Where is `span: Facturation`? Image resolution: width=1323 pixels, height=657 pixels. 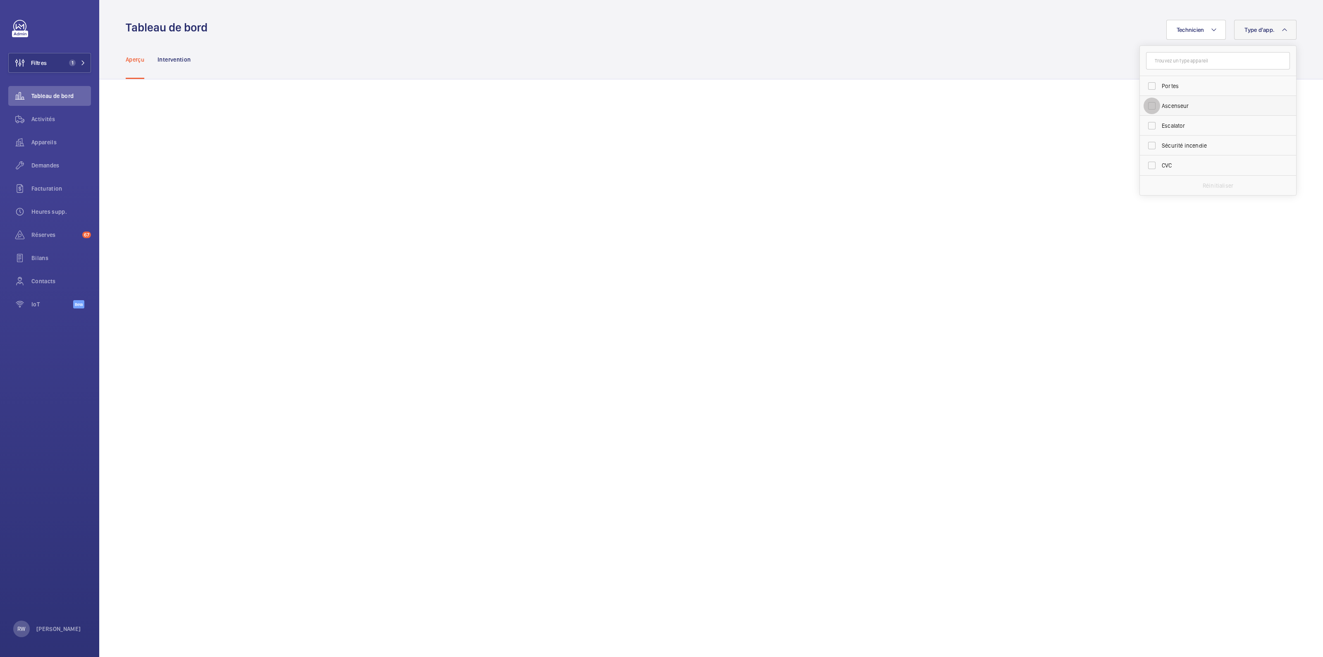 span: Facturation is located at coordinates (61, 189).